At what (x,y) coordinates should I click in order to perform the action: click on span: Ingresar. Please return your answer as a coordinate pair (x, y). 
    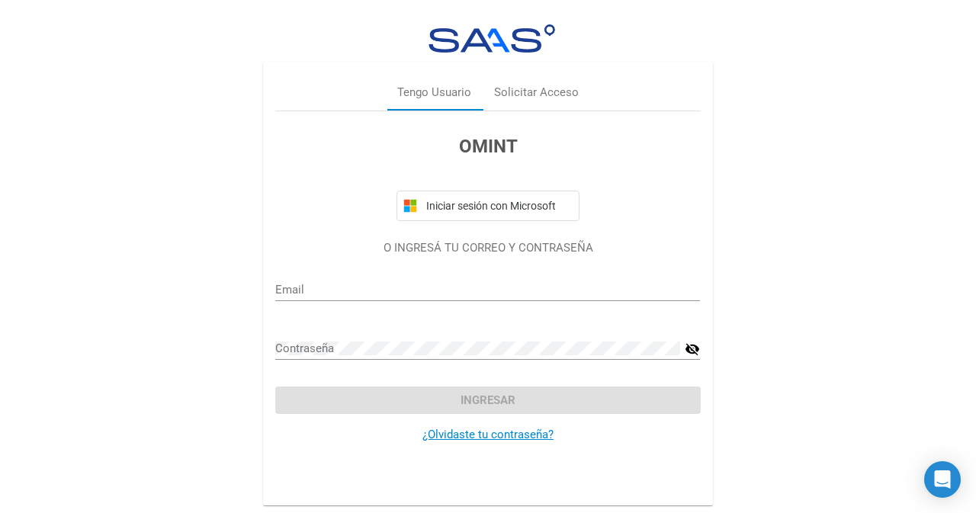
    Looking at the image, I should click on (488, 400).